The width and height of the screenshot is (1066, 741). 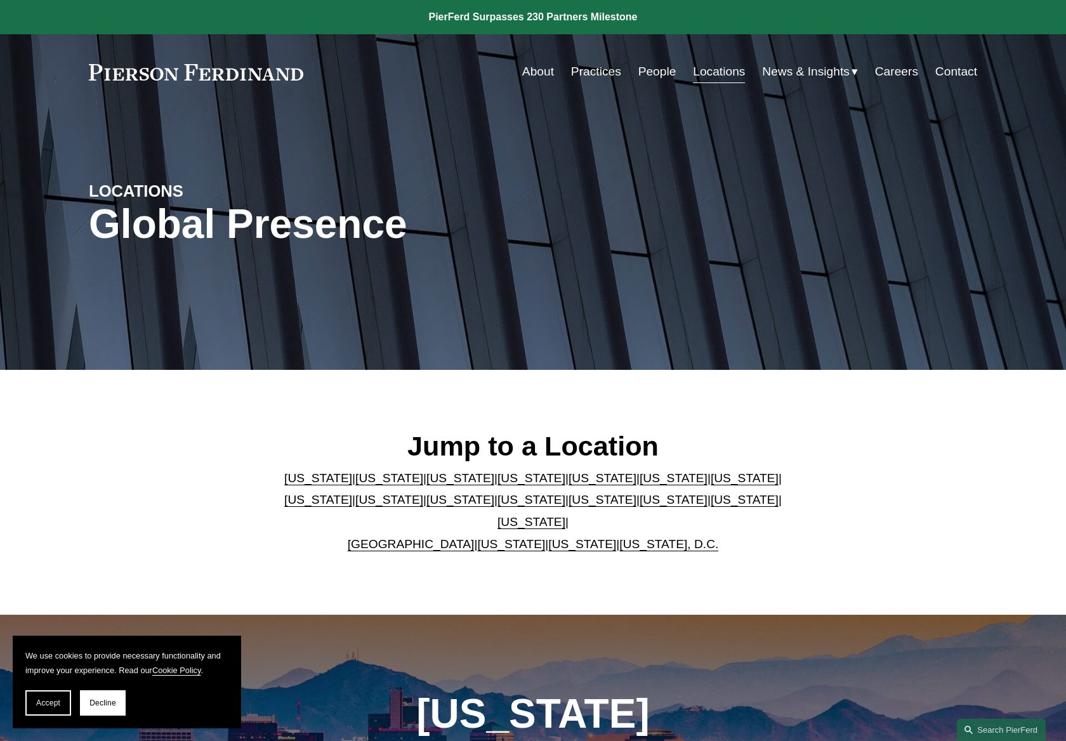 I want to click on a: folder dropdown, so click(x=810, y=72).